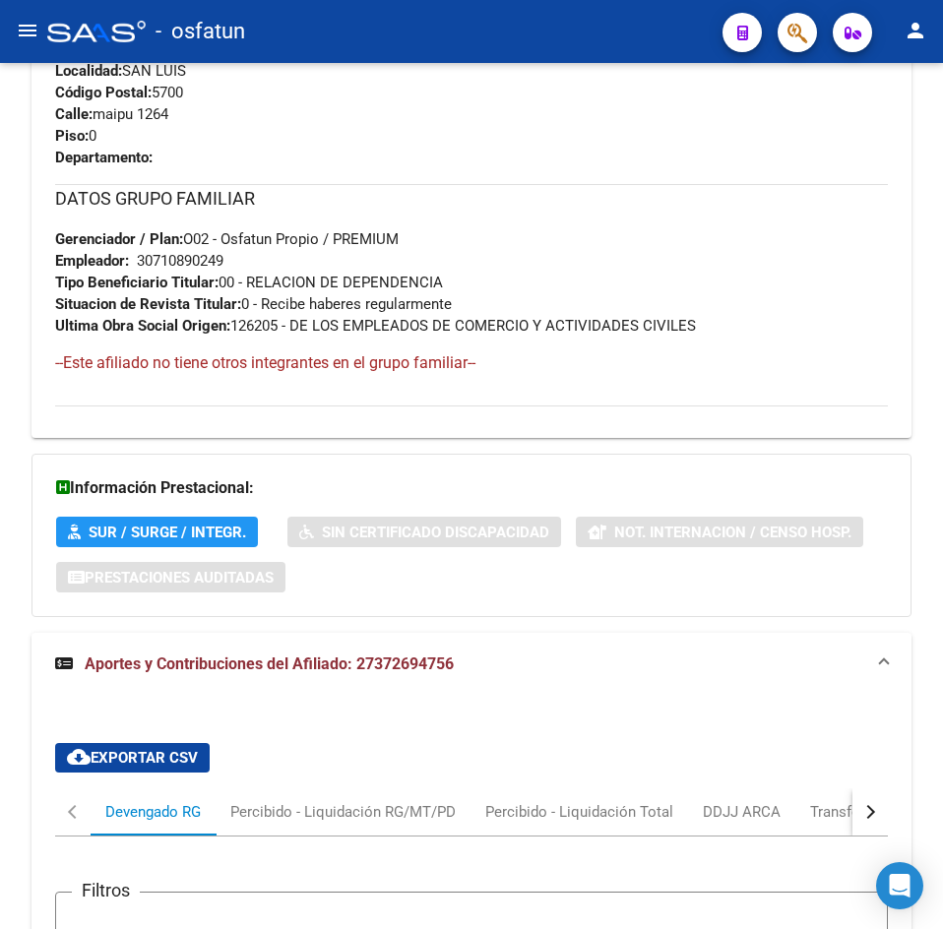 Image resolution: width=943 pixels, height=929 pixels. Describe the element at coordinates (111, 114) in the screenshot. I see `span: maipu 1264` at that location.